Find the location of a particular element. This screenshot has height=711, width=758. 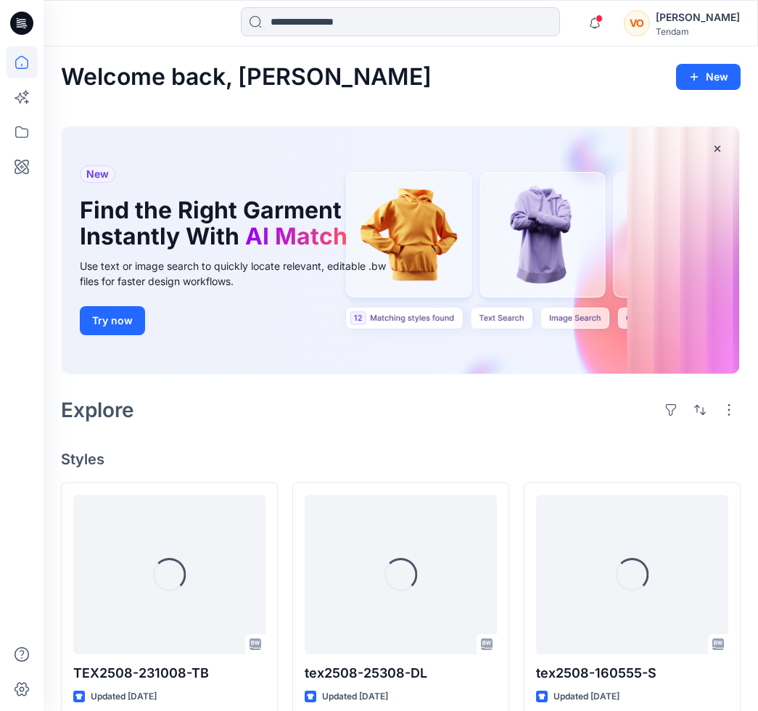

a: Try now is located at coordinates (112, 320).